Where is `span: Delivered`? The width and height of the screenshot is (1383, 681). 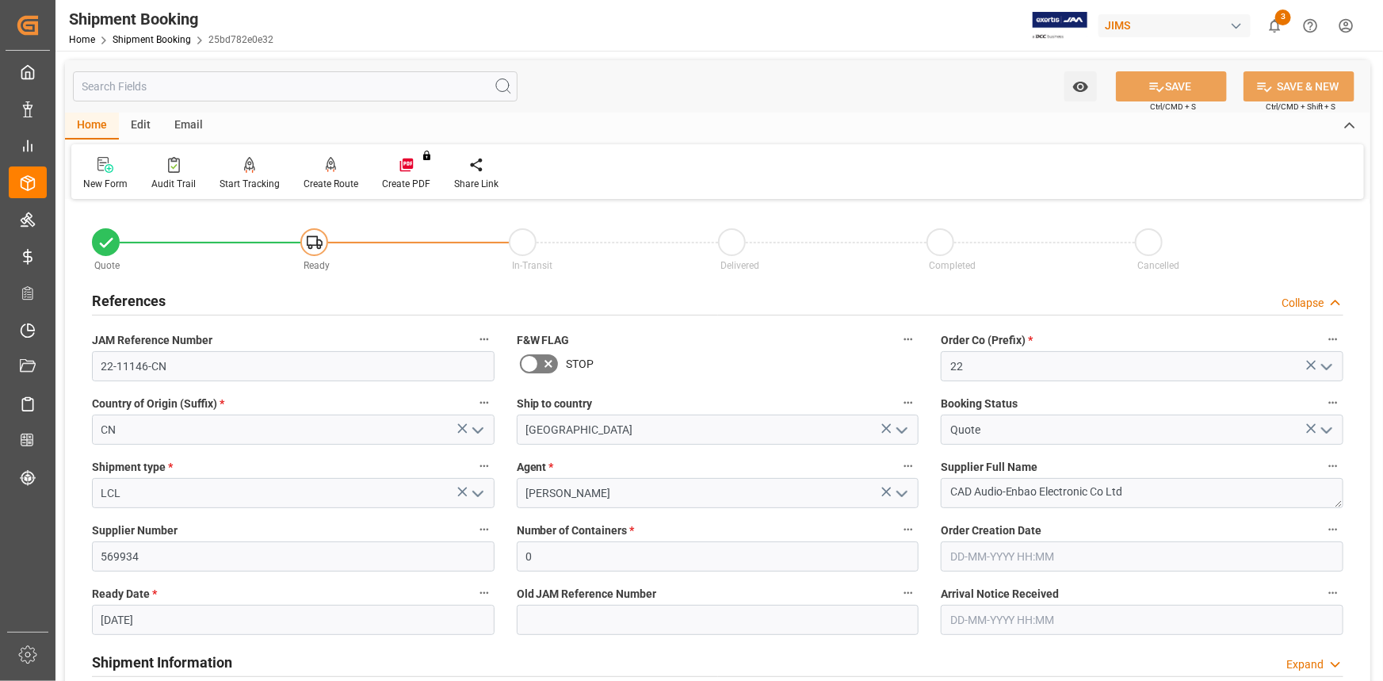
span: Delivered is located at coordinates (740, 266).